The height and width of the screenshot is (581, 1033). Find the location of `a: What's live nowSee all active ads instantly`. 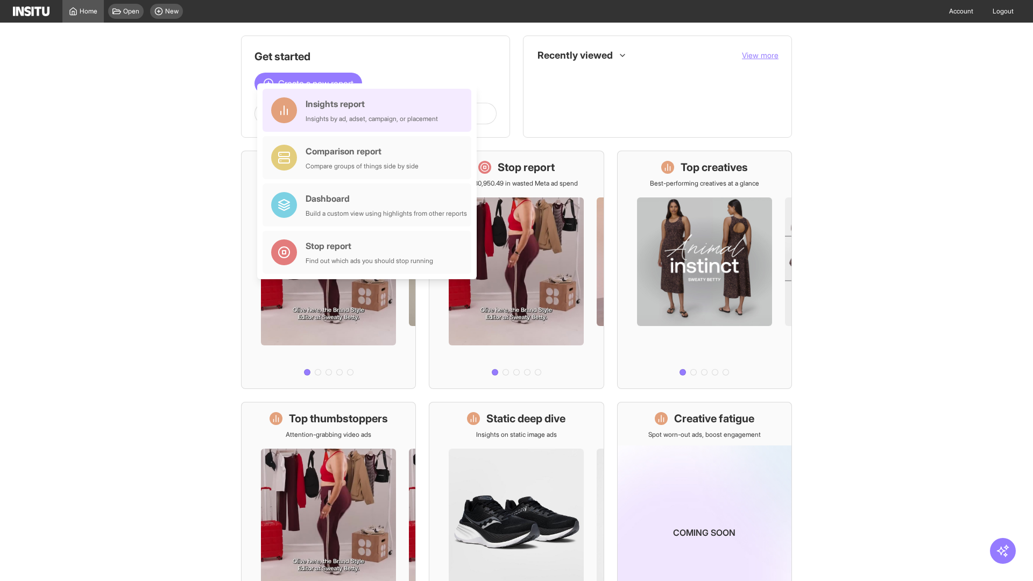

a: What's live nowSee all active ads instantly is located at coordinates (328, 269).